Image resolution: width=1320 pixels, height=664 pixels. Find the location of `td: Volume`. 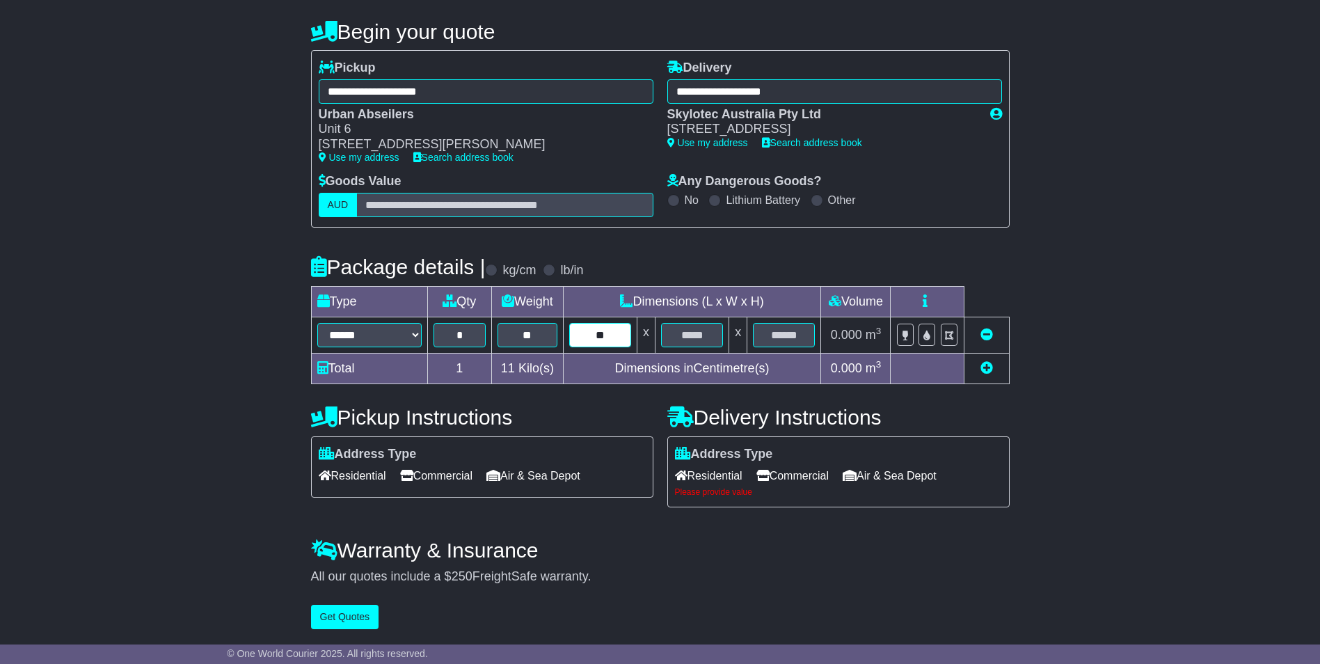

td: Volume is located at coordinates (856, 301).